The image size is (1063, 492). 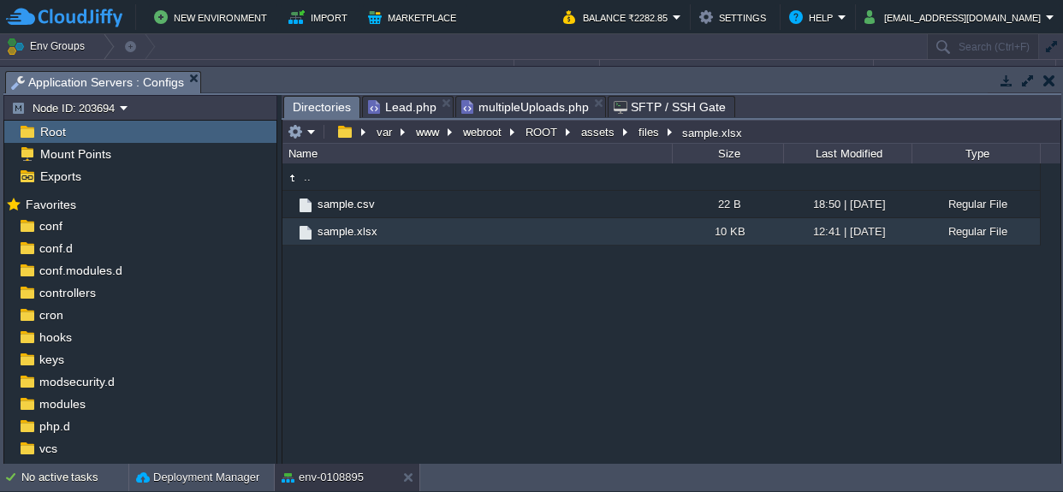 I want to click on a: modules, so click(x=62, y=404).